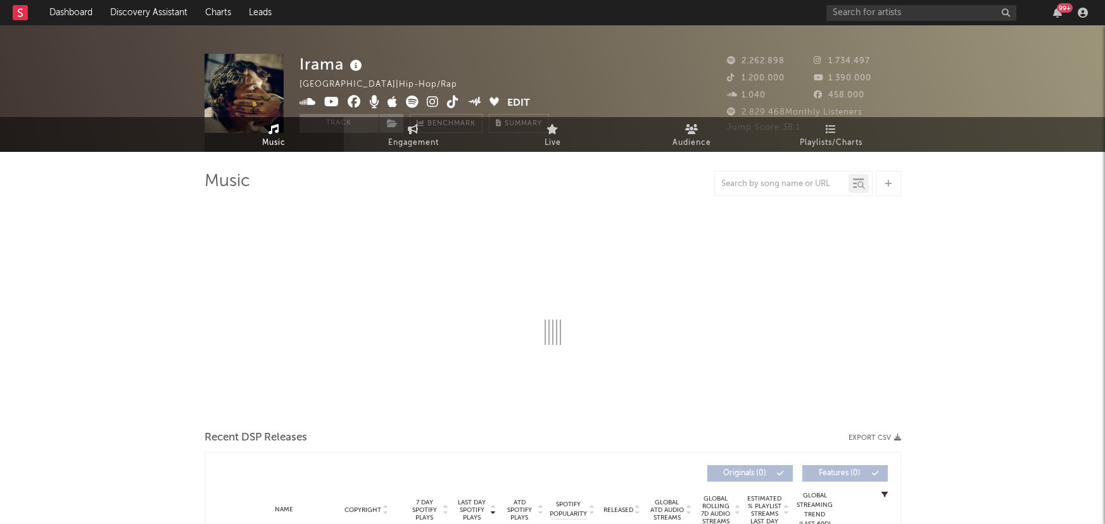 This screenshot has width=1105, height=524. What do you see at coordinates (756, 78) in the screenshot?
I see `span: 1.200.000` at bounding box center [756, 78].